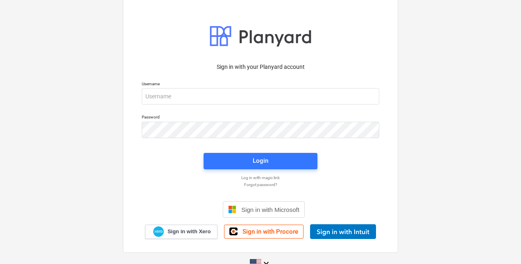  What do you see at coordinates (260, 67) in the screenshot?
I see `p: Sign in with your Planyard account` at bounding box center [260, 67].